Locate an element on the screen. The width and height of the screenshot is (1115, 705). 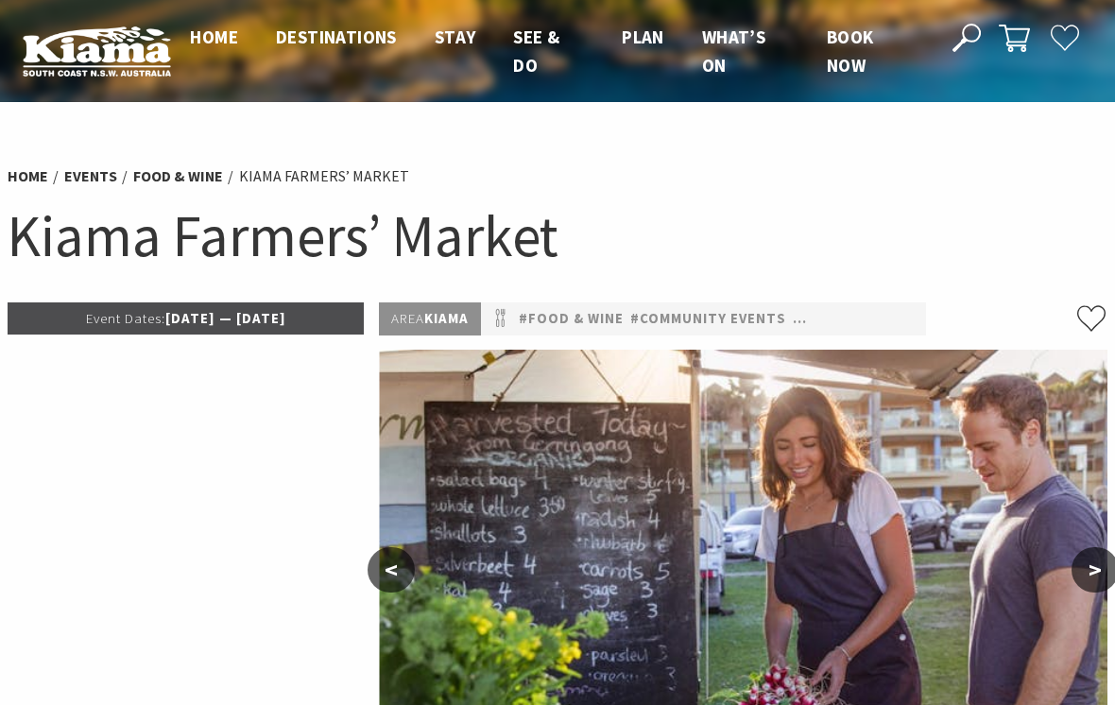
a: #Community Events is located at coordinates (708, 319).